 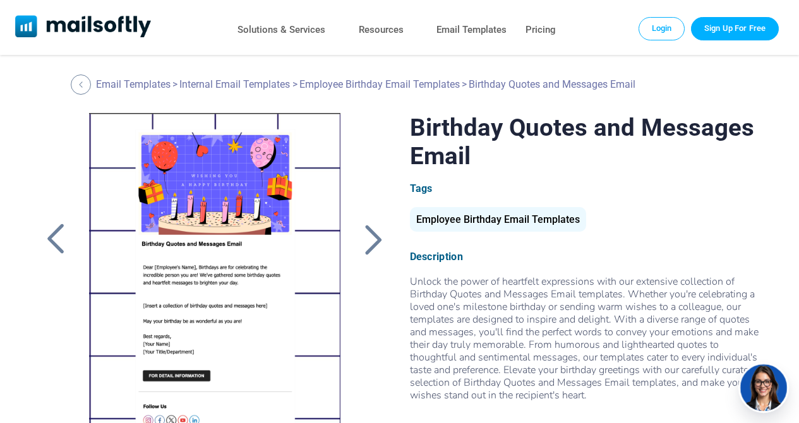 I want to click on div: Unlock the power of heartfelt expressions with our extensive collection of Birthday Quotes and Me..., so click(x=584, y=345).